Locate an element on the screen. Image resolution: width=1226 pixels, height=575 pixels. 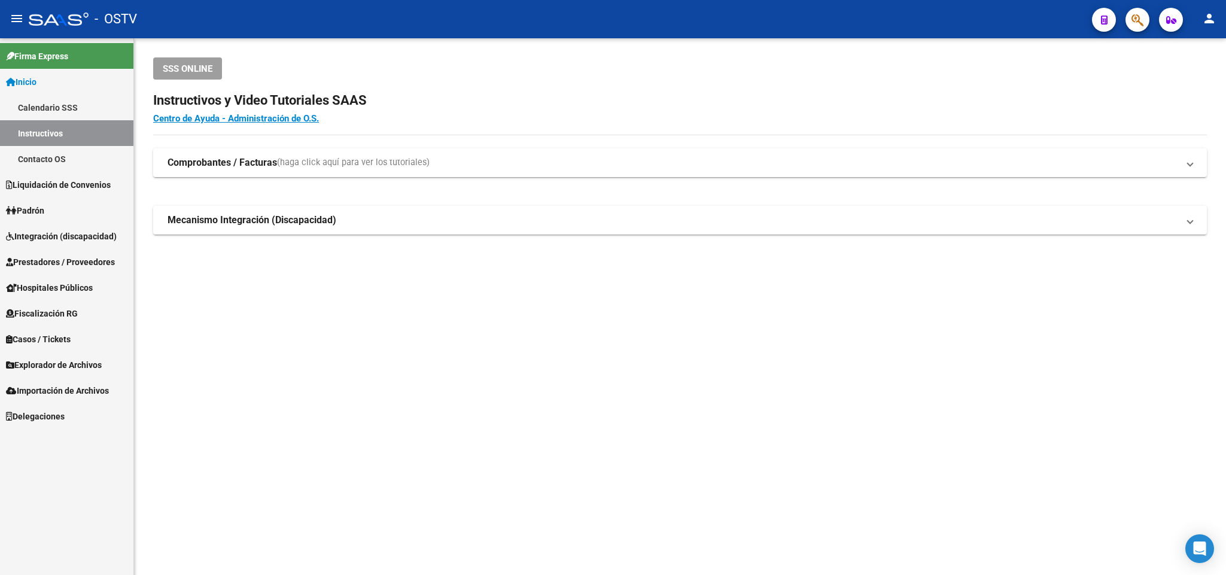
span: Importación de Archivos is located at coordinates (57, 391).